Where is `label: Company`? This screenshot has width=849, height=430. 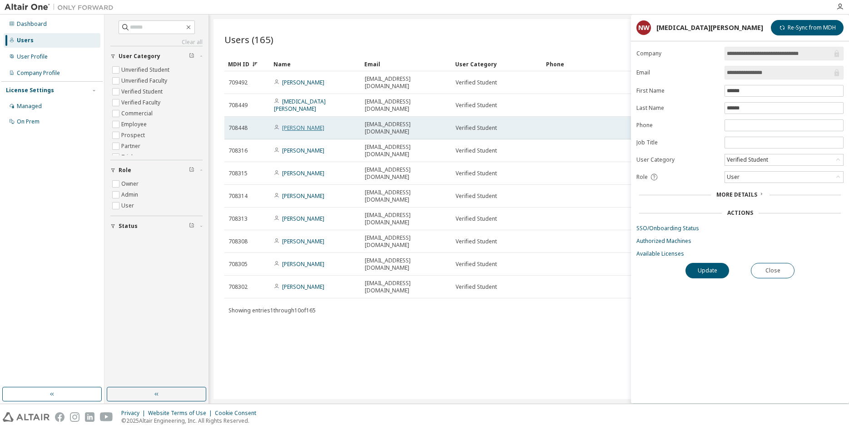
label: Company is located at coordinates (678, 54).